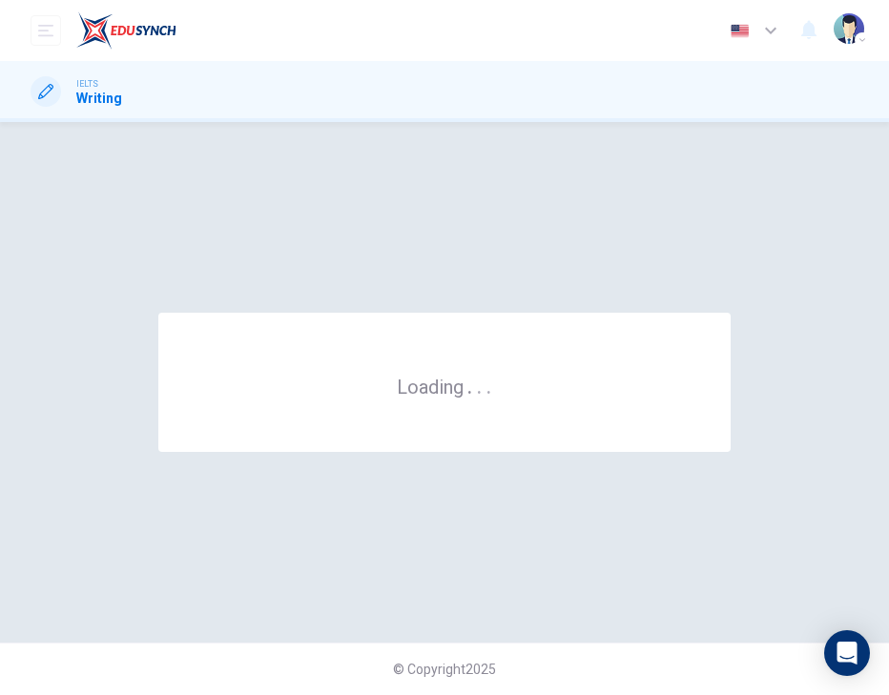  What do you see at coordinates (444, 670) in the screenshot?
I see `span: © Copyright 2025` at bounding box center [444, 670].